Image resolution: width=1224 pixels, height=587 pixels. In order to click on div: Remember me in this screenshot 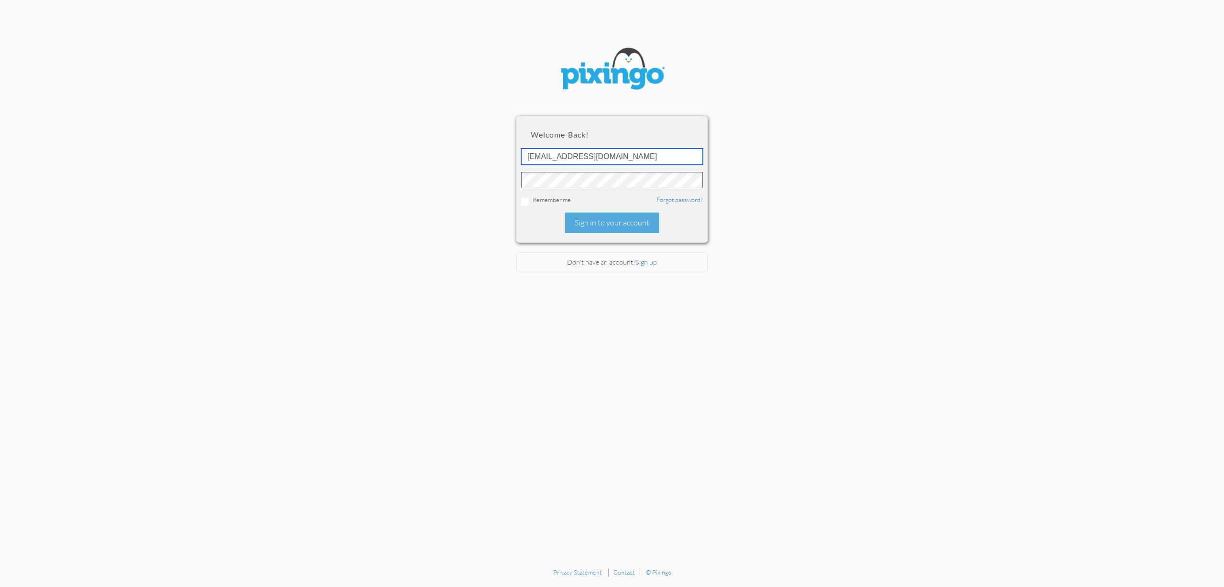, I will do `click(612, 200)`.